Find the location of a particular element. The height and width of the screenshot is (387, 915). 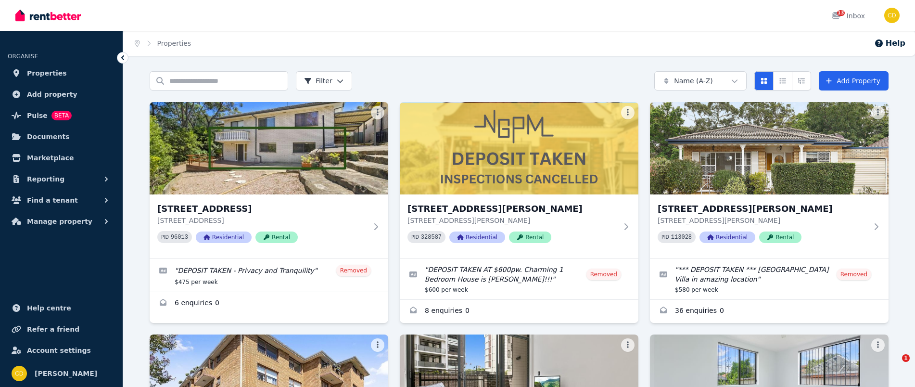

code: 113028 is located at coordinates (681, 237).